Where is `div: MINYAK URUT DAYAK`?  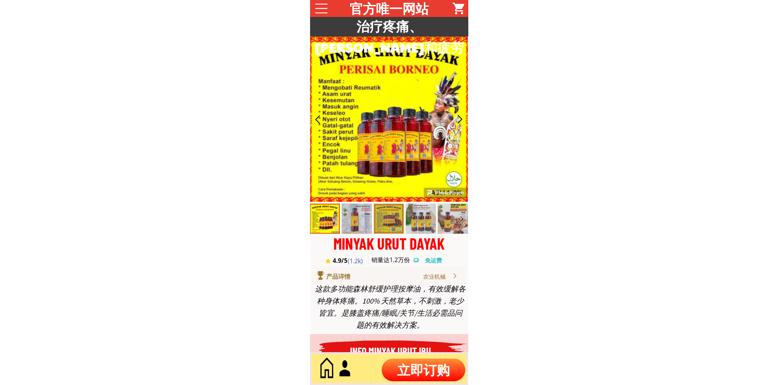
div: MINYAK URUT DAYAK is located at coordinates (389, 243).